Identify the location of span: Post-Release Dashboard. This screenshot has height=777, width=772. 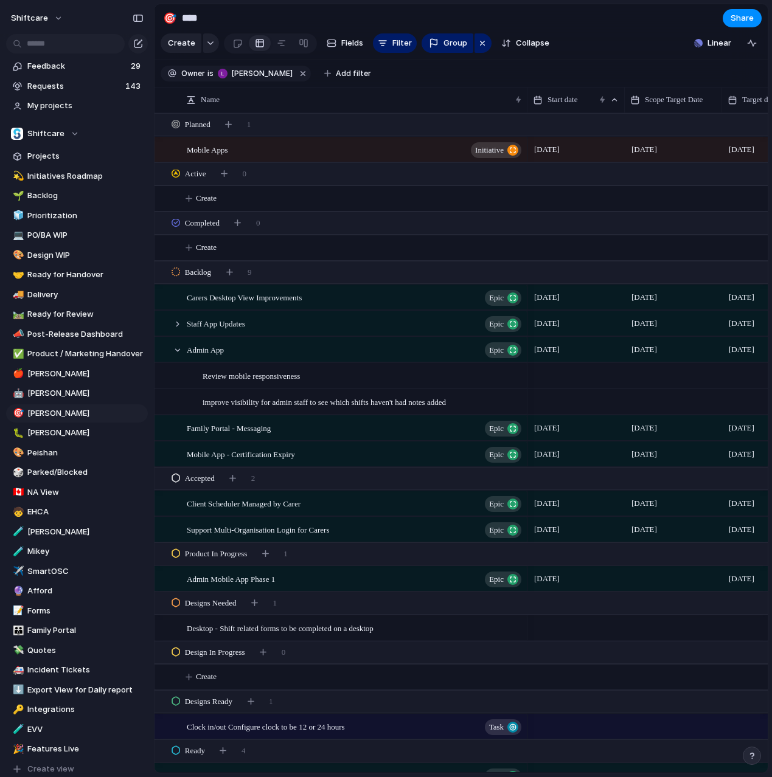
(85, 334).